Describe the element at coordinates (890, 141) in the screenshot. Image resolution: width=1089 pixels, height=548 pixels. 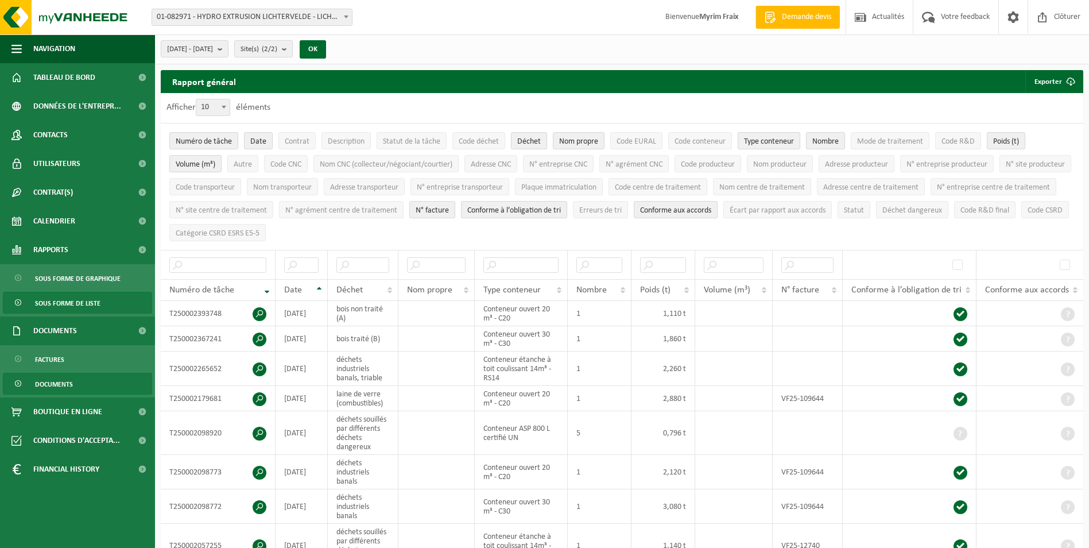
I see `button: Mode de traitementMode de traitement: Activate to sort` at that location.